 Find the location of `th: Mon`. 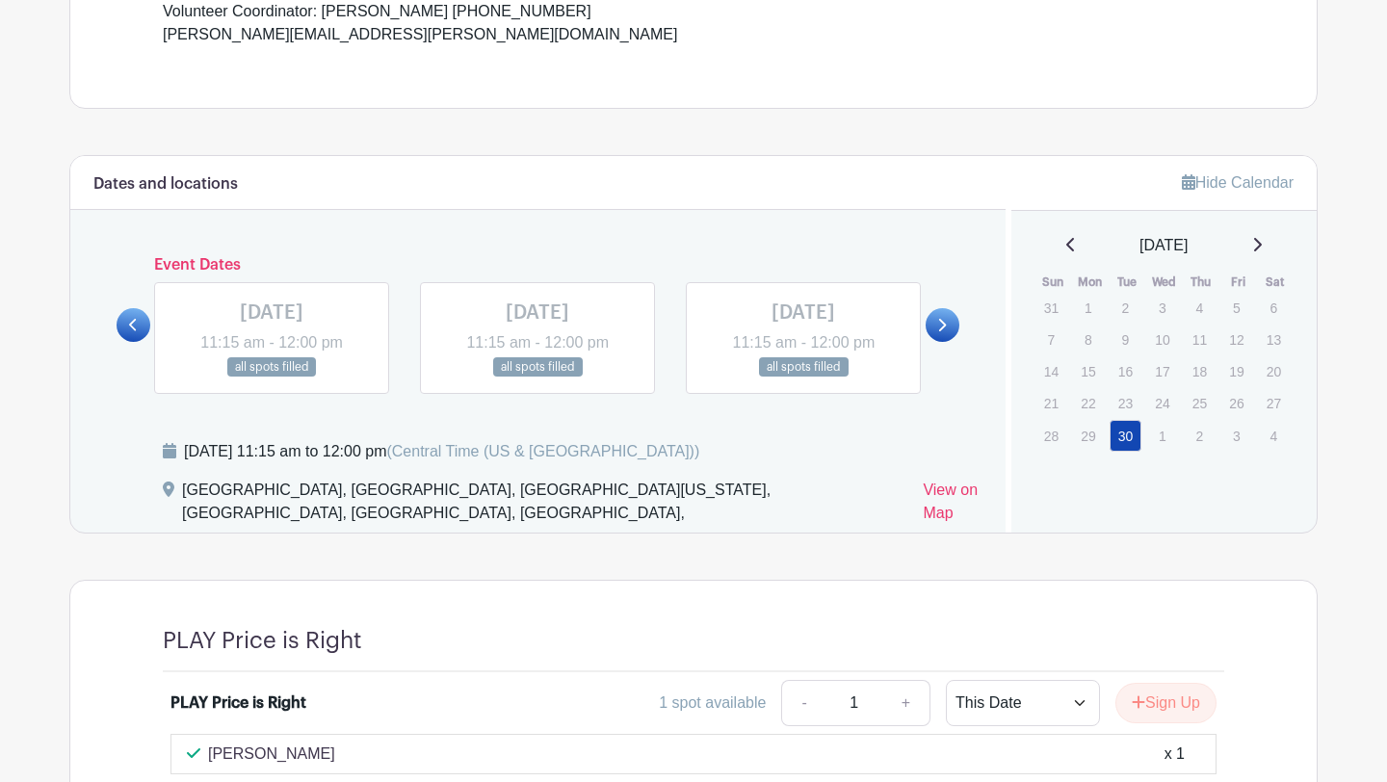

th: Mon is located at coordinates (1090, 282).